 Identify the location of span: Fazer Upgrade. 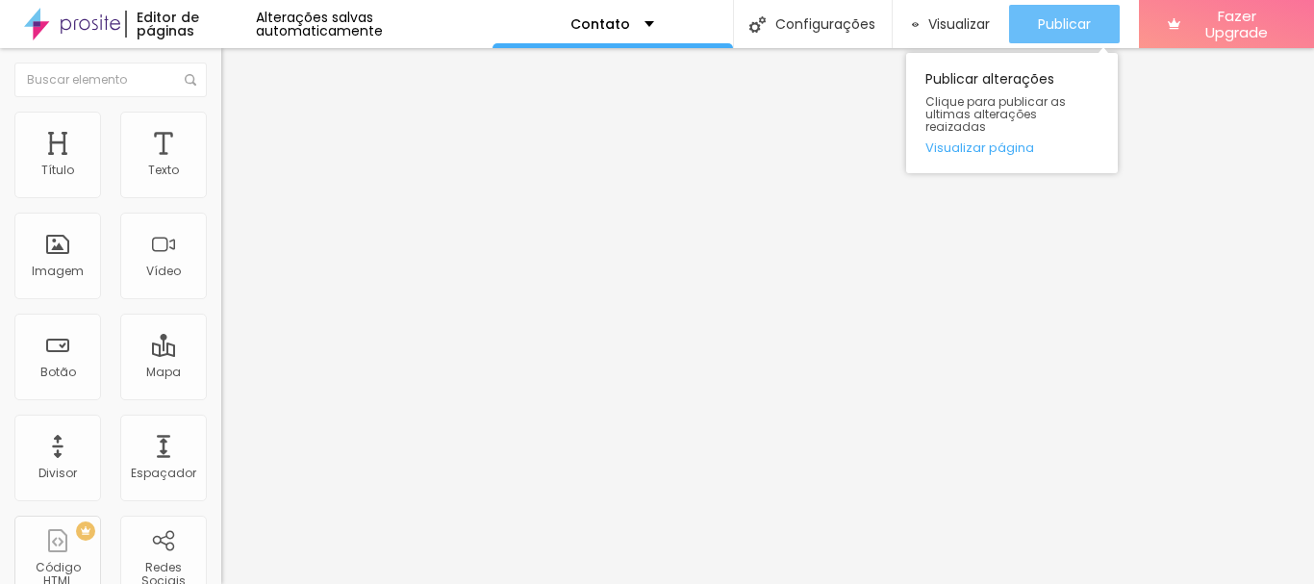
(1236, 24).